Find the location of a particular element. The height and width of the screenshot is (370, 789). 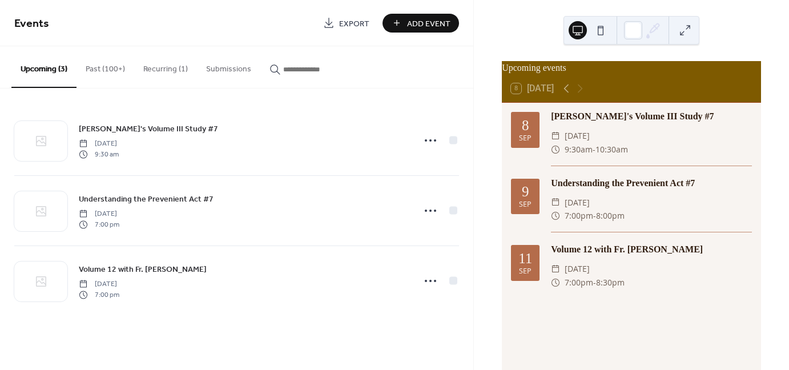

button: Add Event is located at coordinates (421, 23).